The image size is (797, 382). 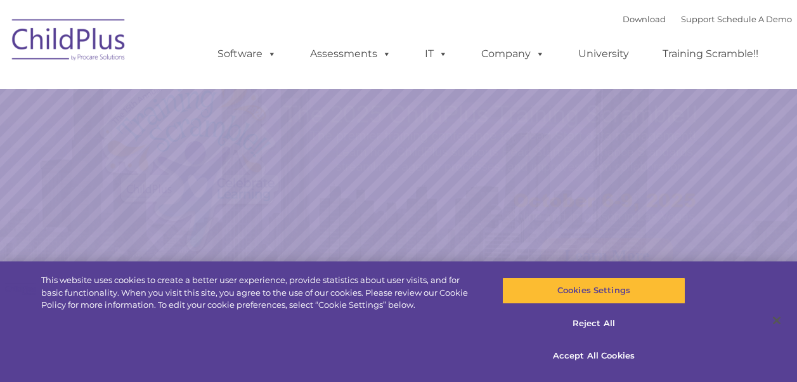 I want to click on a: Company, so click(x=513, y=54).